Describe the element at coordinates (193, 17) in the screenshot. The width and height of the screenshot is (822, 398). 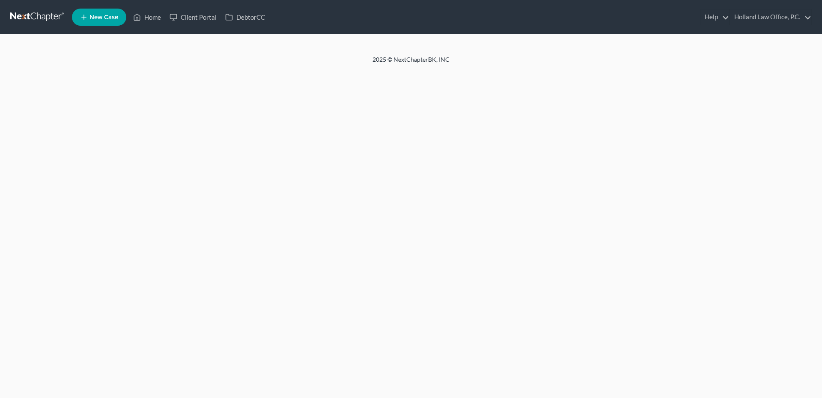
I see `a: Client Portal` at that location.